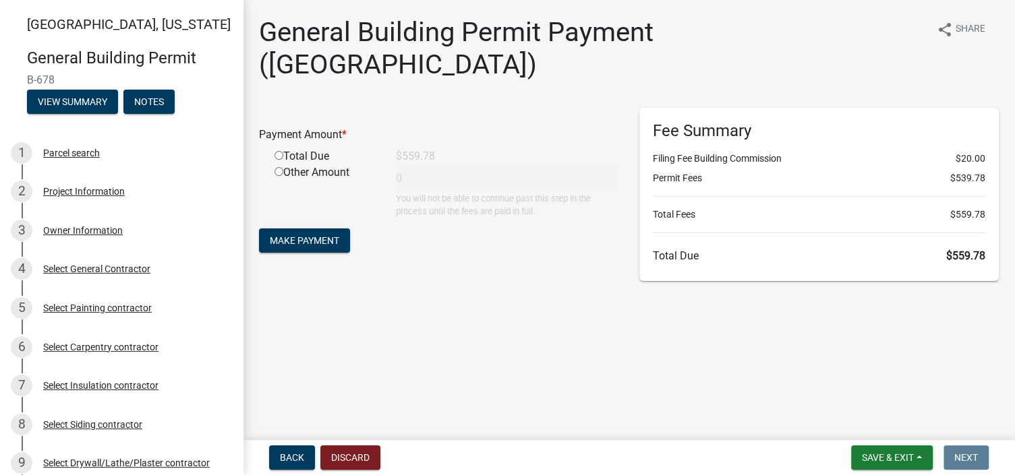 The height and width of the screenshot is (475, 1015). I want to click on span: B-678, so click(121, 80).